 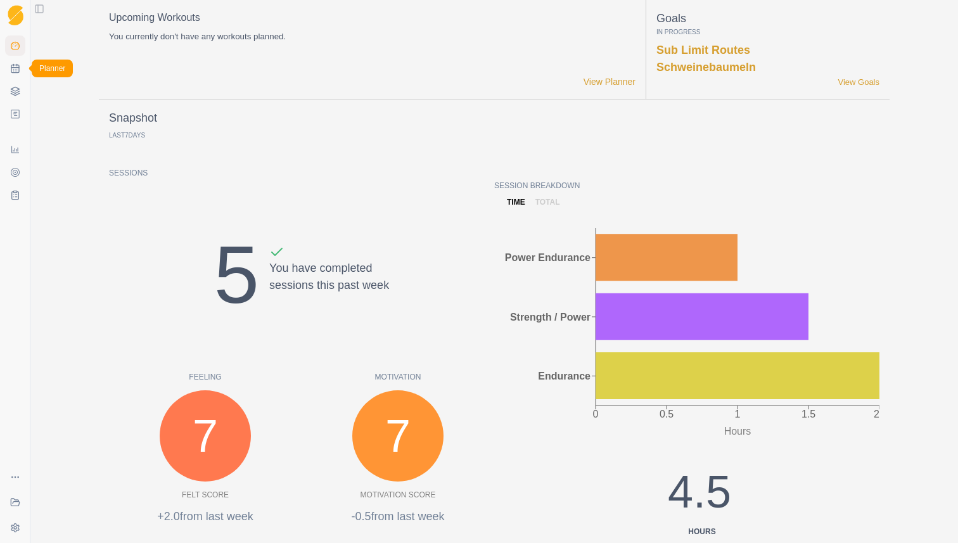 I want to click on p: Feeling, so click(x=205, y=377).